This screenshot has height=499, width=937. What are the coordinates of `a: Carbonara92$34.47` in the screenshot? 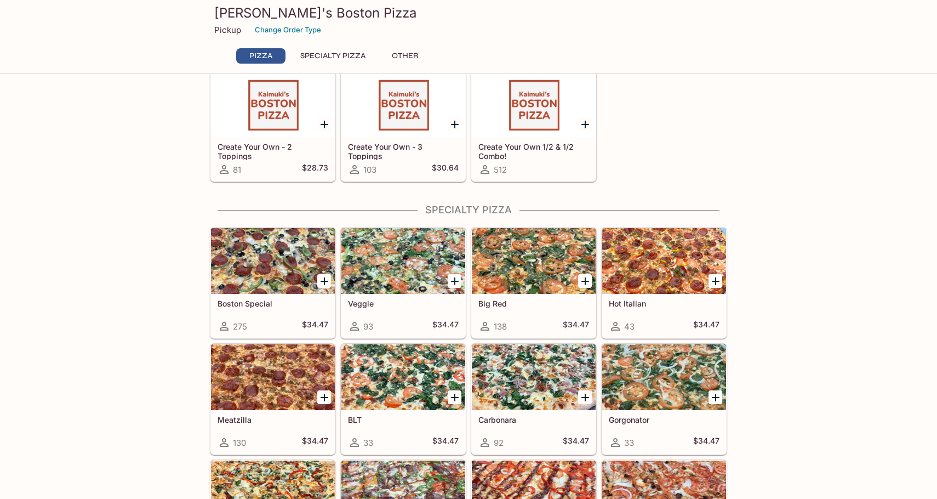 It's located at (534, 399).